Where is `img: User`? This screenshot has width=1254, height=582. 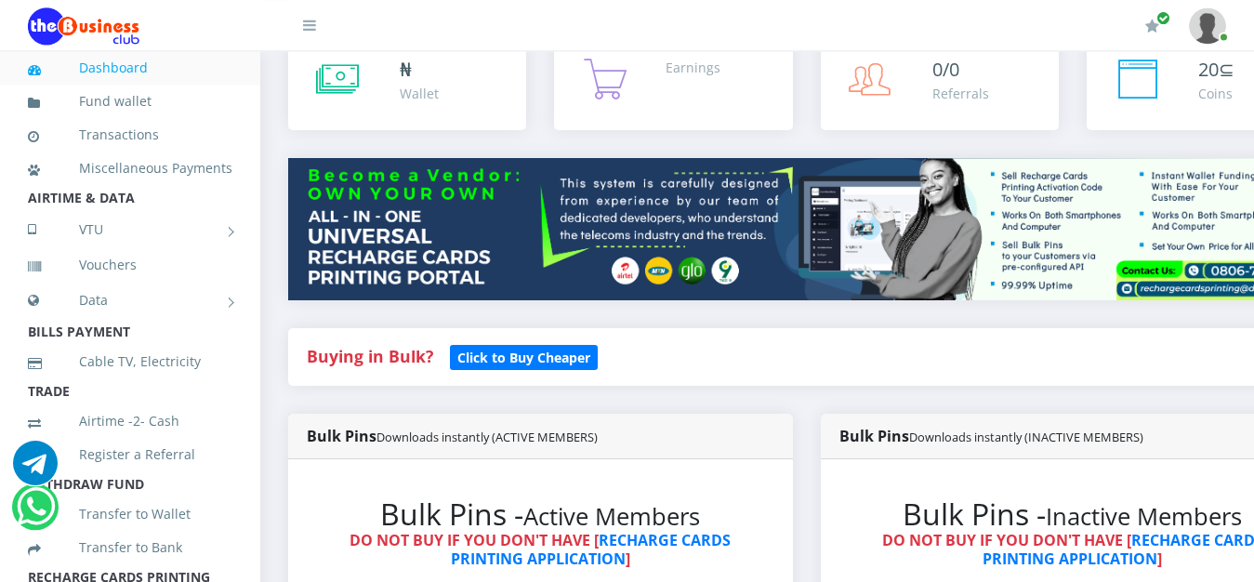 img: User is located at coordinates (1208, 25).